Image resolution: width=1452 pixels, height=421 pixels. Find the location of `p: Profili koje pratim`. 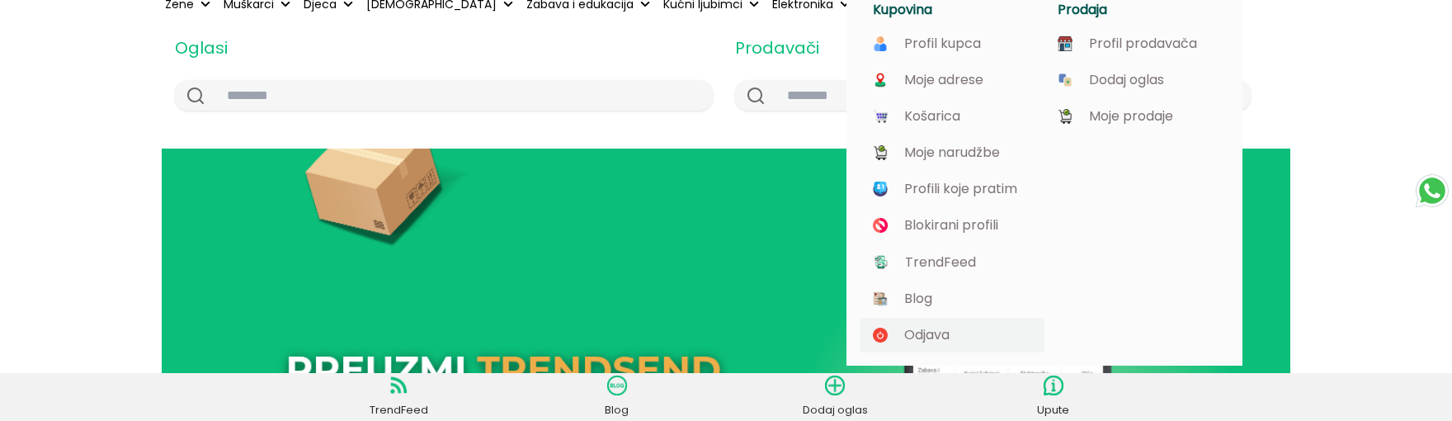

p: Profili koje pratim is located at coordinates (960, 189).